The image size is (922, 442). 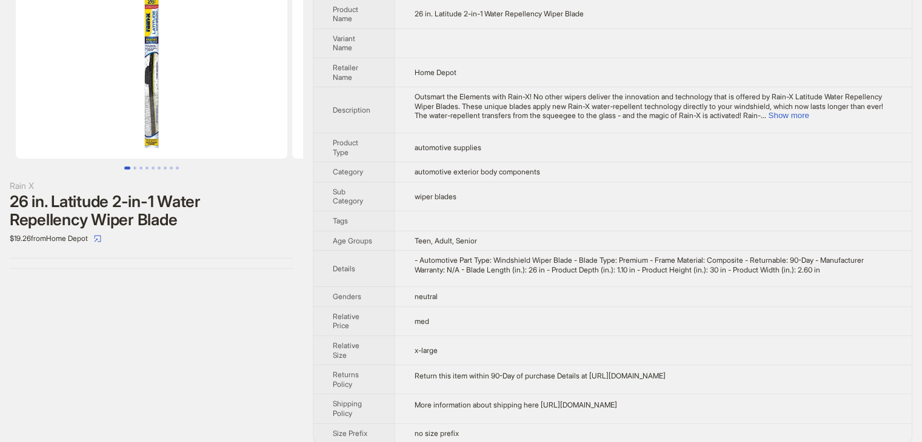 I want to click on button: Go to slide 8, so click(x=171, y=168).